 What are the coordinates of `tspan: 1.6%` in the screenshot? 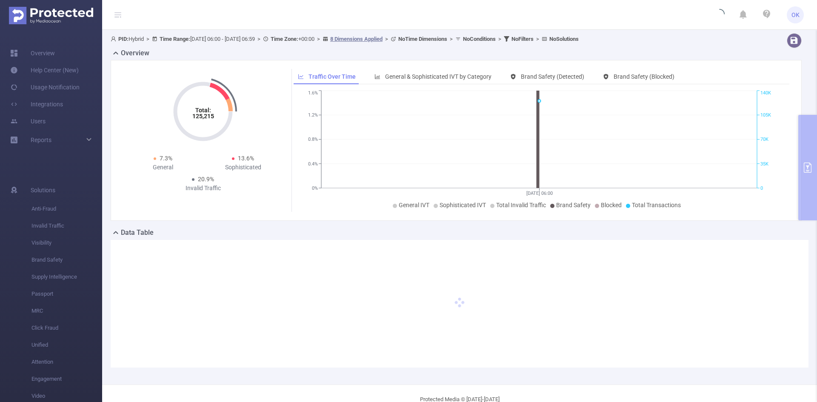 It's located at (313, 93).